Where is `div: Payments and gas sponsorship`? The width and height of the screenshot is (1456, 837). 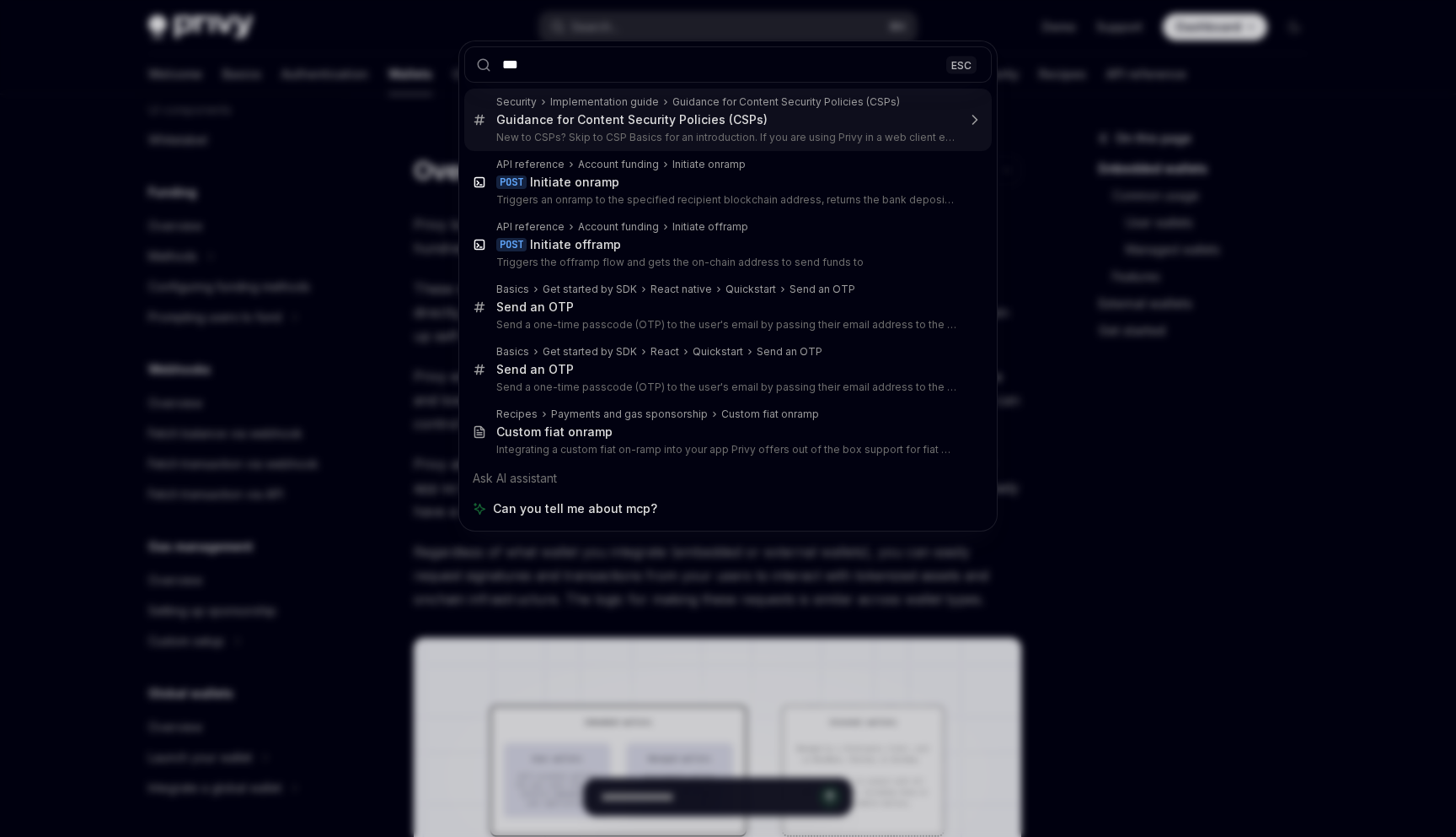
div: Payments and gas sponsorship is located at coordinates (630, 414).